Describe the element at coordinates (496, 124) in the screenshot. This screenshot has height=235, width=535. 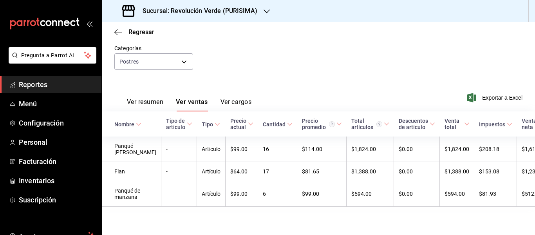
I see `span: Impuestos` at that location.